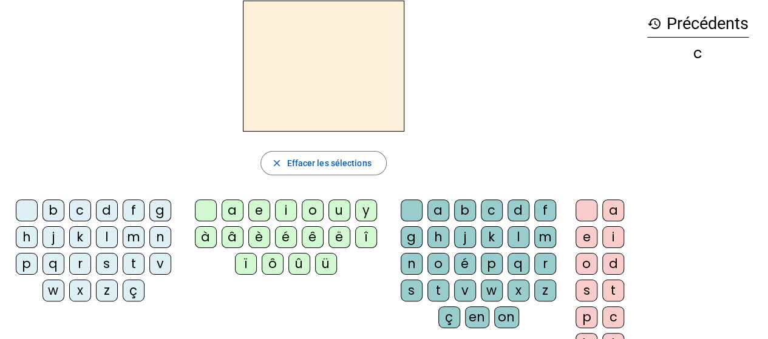  Describe the element at coordinates (366, 237) in the screenshot. I see `div: î` at that location.